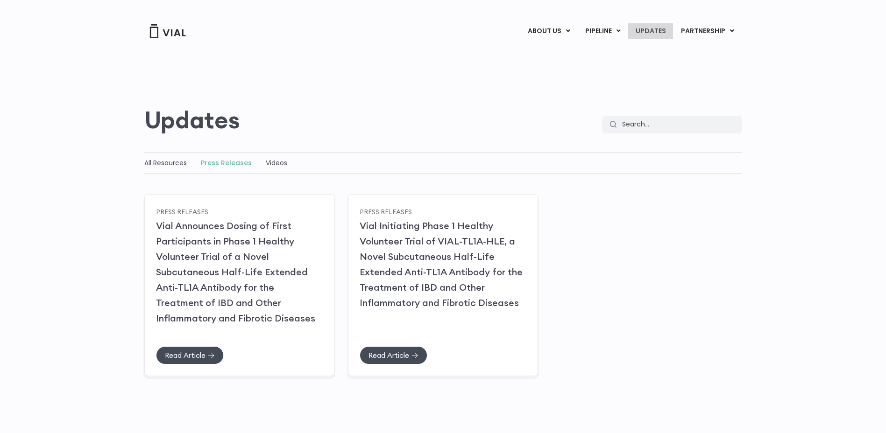 The width and height of the screenshot is (886, 433). I want to click on a: Vial Initiating Phase 1 Healthy Volunteer Trial of VIAL-TL1A-HLE, a Novel Subcutaneous Half-Life ..., so click(441, 264).